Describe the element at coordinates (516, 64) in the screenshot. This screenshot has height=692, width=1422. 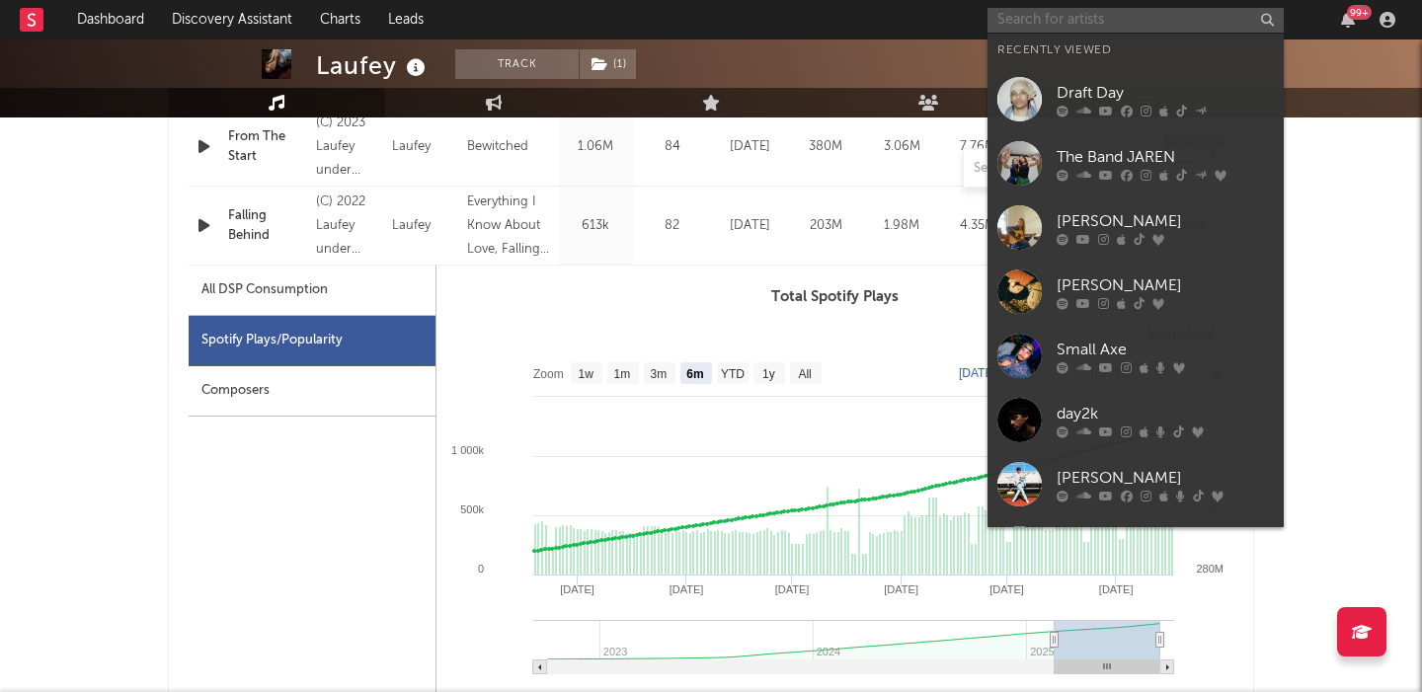
I see `button: Track` at that location.